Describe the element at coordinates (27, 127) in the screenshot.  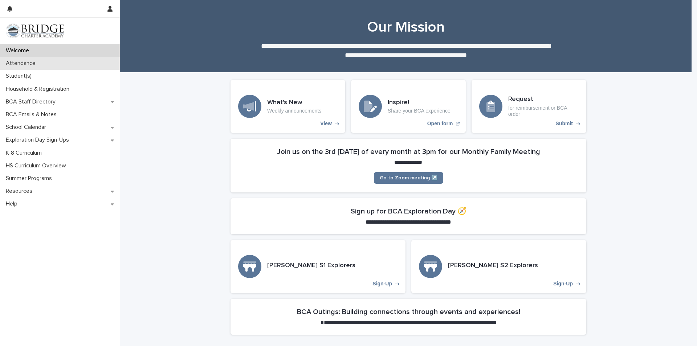
I see `p: School Calendar` at that location.